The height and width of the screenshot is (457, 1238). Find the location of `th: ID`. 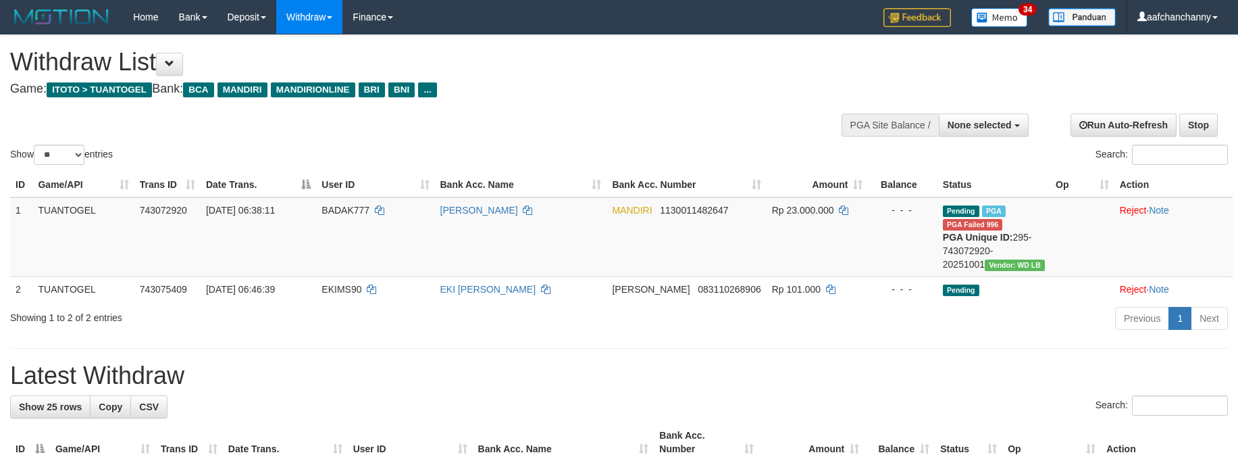

th: ID is located at coordinates (21, 184).